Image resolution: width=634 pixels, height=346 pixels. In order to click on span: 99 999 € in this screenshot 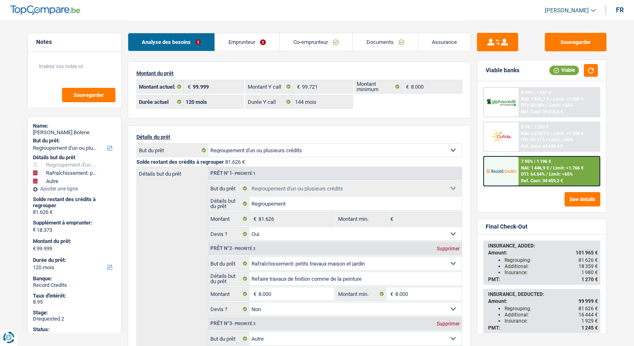, I will do `click(588, 302)`.